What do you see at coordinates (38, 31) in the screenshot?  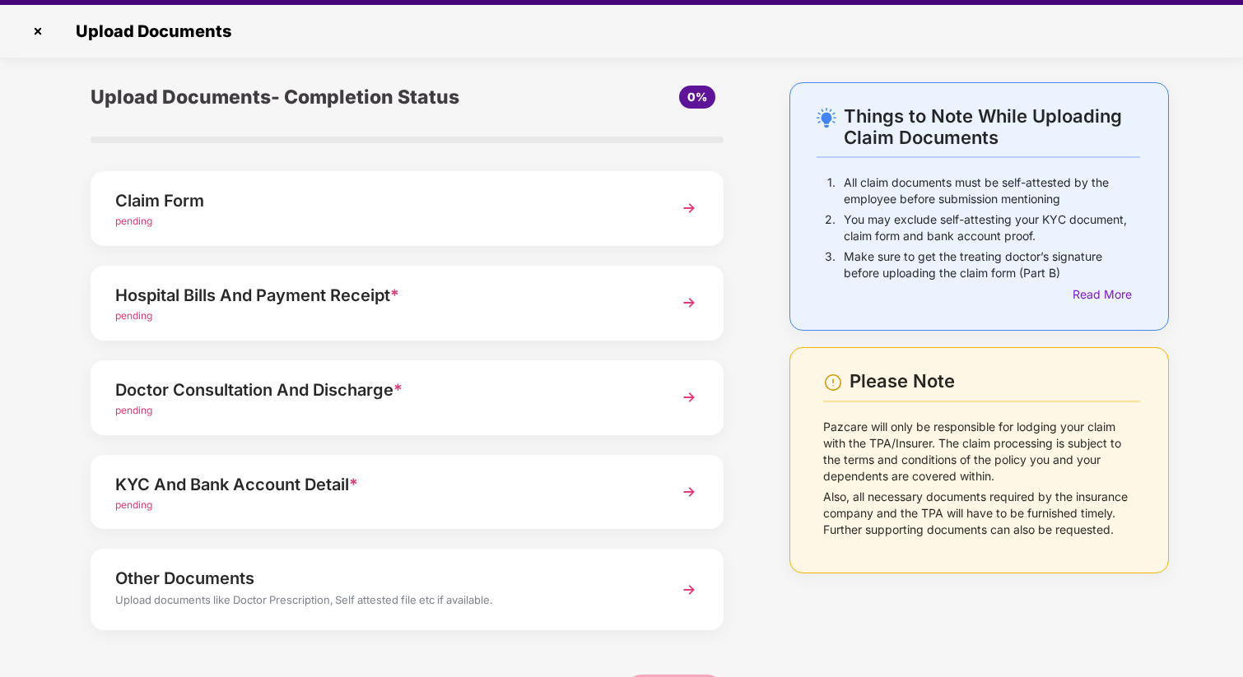 I see `img: svg+xml;base64,PHN2ZyBpZD0iQ3Jvc3MtMzJ4MzIiIHhtbG5zPSJodHRwOi8vd3d3LnczLm9yZy8yMDAwL3N2ZyIgd2lkdG...` at bounding box center [38, 31].